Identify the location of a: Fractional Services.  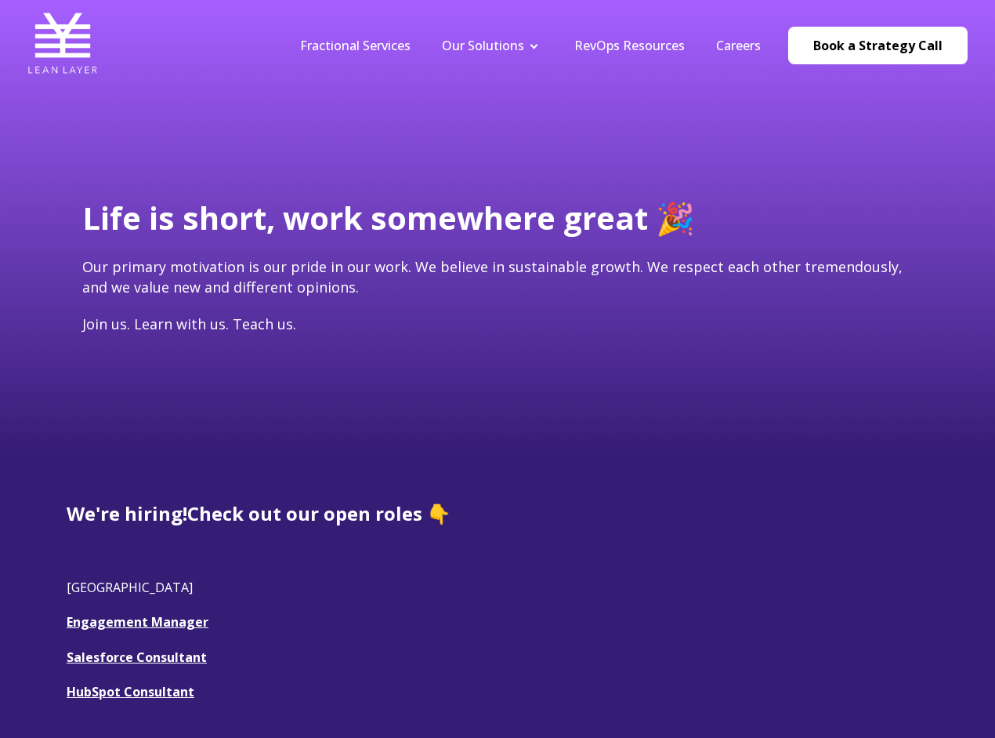
(355, 45).